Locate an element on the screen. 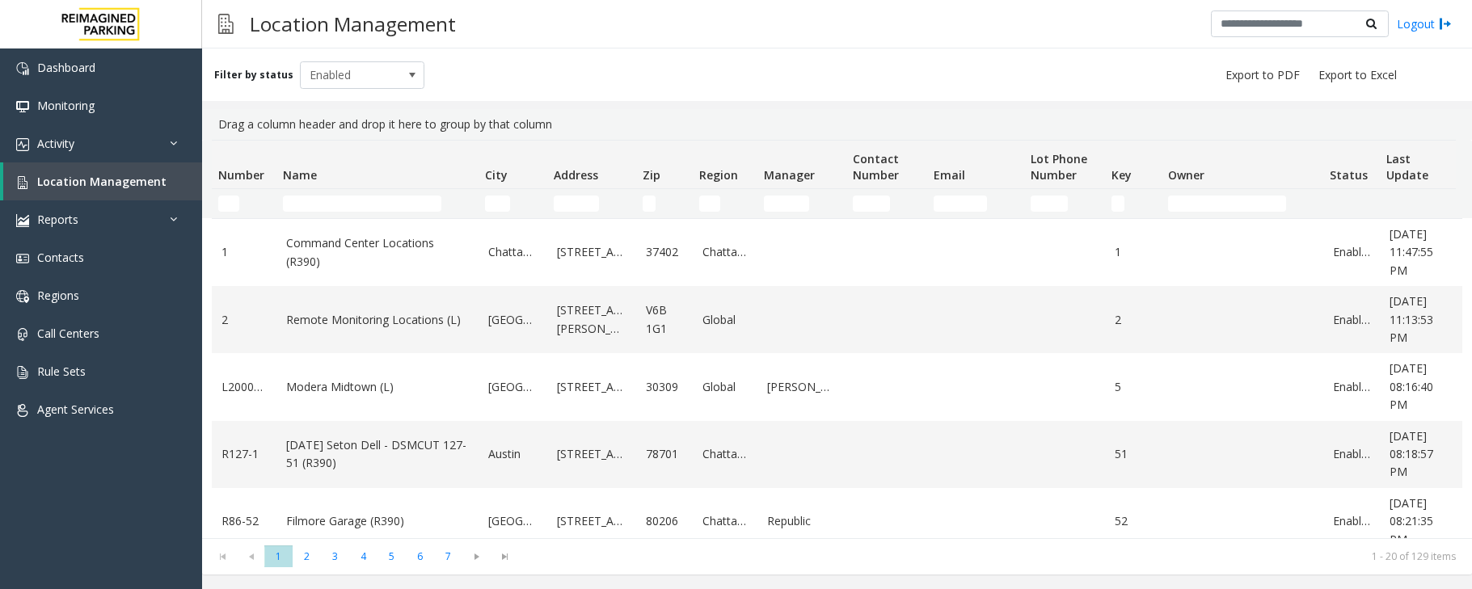 This screenshot has width=1472, height=589. img: pageIcon is located at coordinates (226, 23).